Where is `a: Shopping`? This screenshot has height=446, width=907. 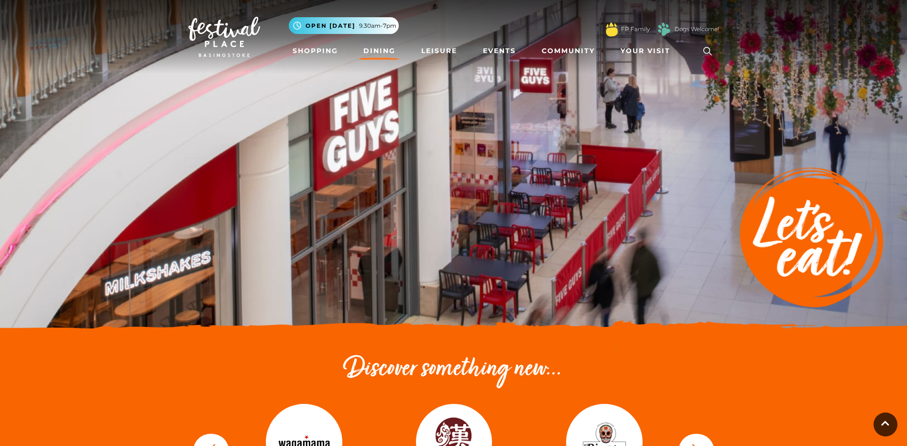
a: Shopping is located at coordinates (315, 51).